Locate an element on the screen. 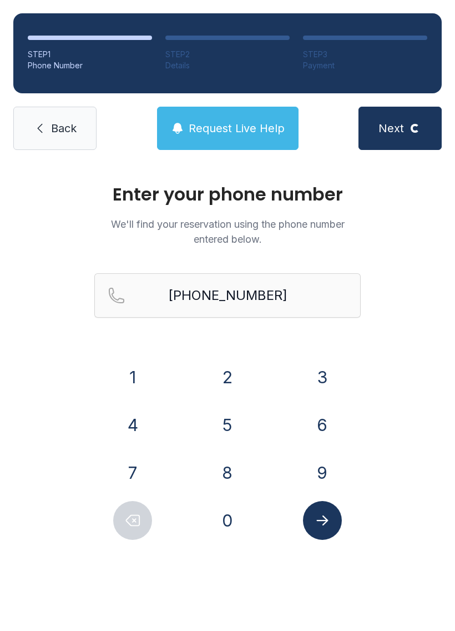  div: Phone Number is located at coordinates (90, 66).